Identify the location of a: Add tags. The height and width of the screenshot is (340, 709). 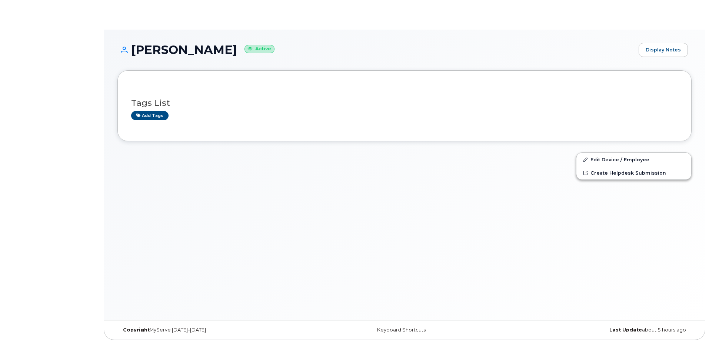
(150, 116).